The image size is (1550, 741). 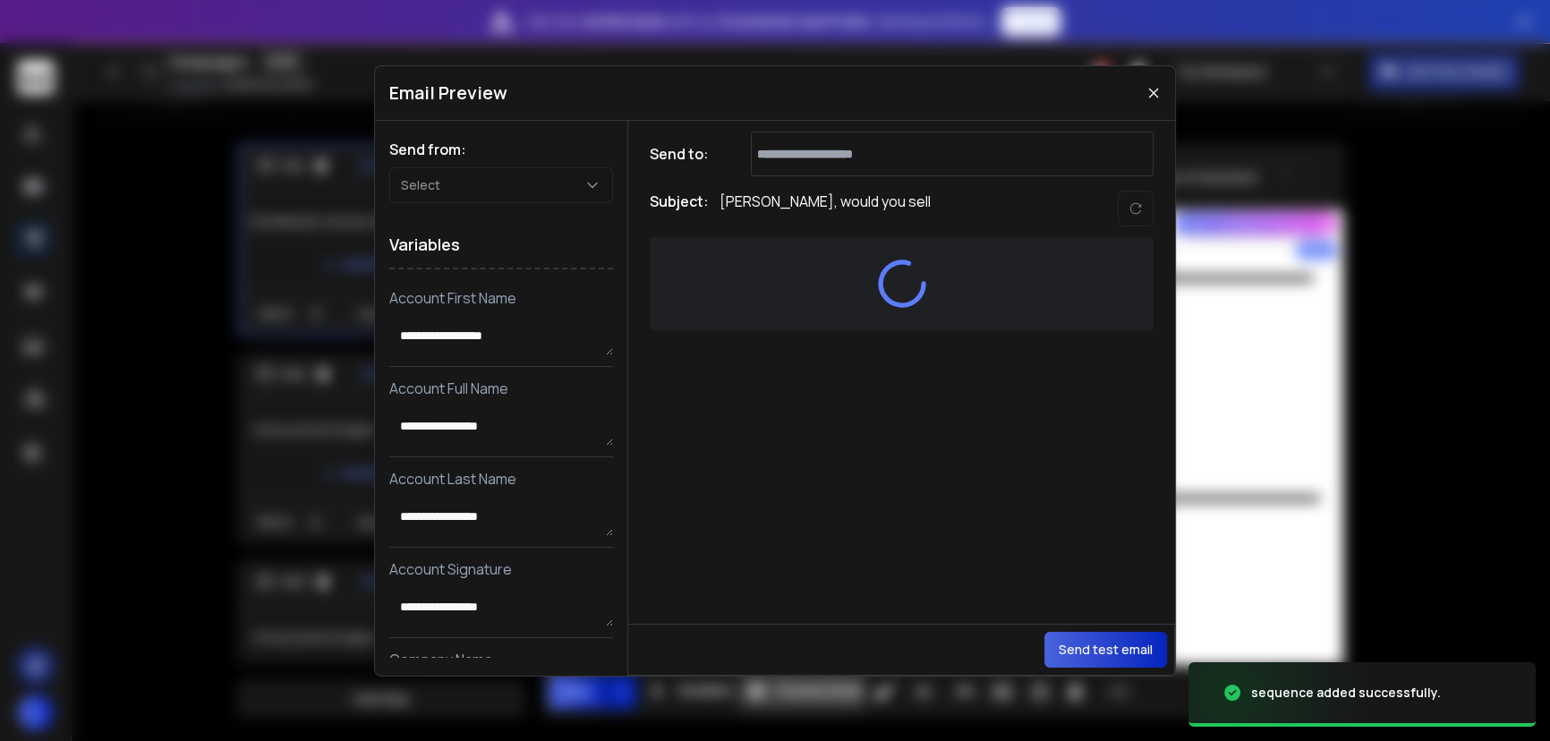 What do you see at coordinates (448, 93) in the screenshot?
I see `h1: Email Preview` at bounding box center [448, 93].